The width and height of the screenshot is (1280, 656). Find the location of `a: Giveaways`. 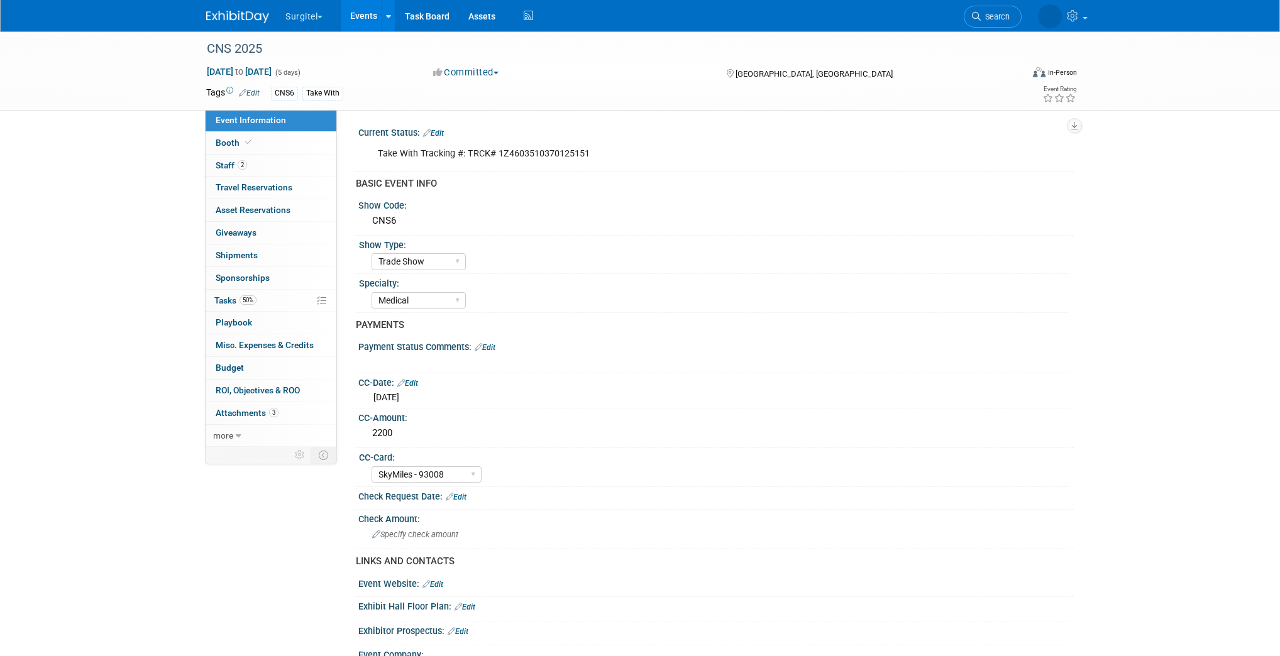

a: Giveaways is located at coordinates (271, 233).